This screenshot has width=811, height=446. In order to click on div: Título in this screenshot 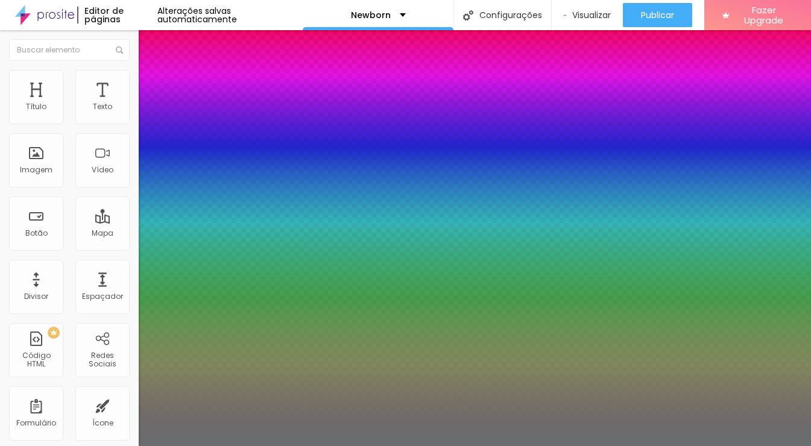, I will do `click(36, 107)`.